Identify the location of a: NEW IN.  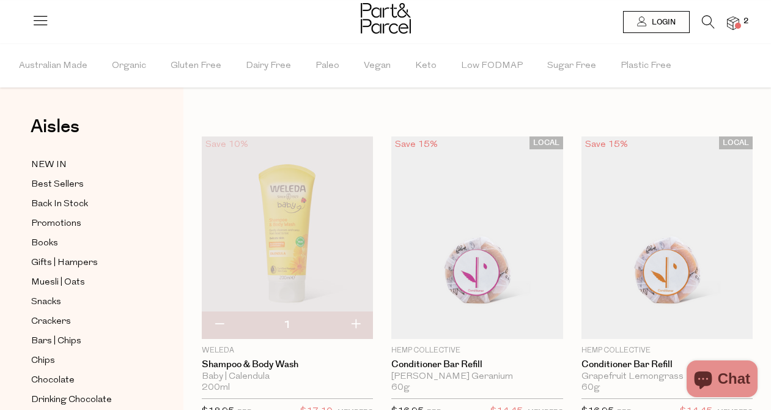
(87, 164).